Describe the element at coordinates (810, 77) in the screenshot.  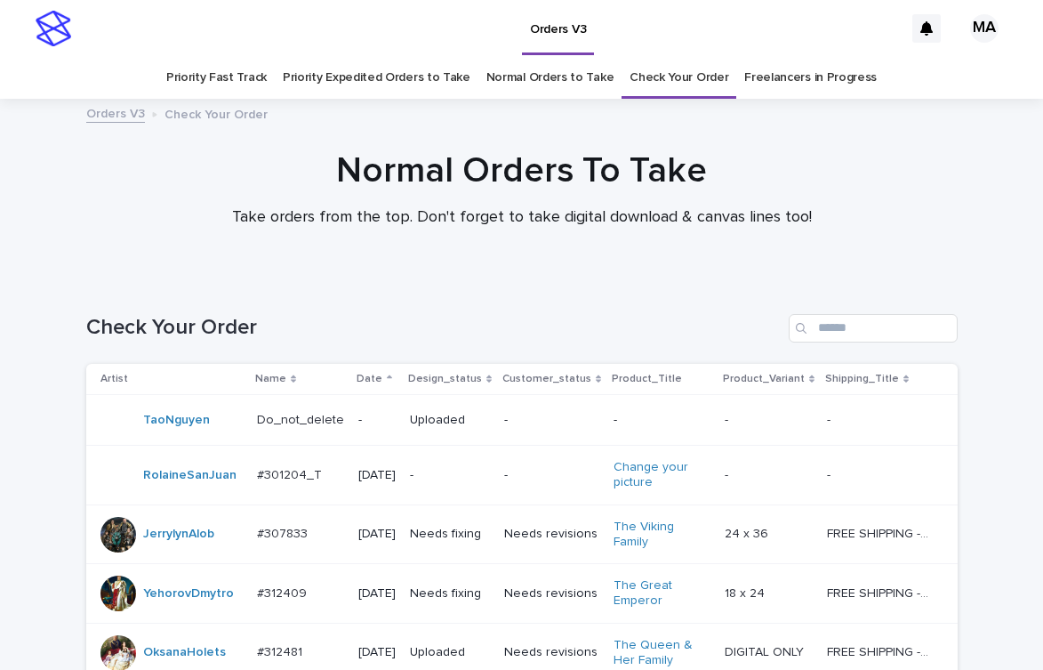
I see `a: Freelancers in Progress` at that location.